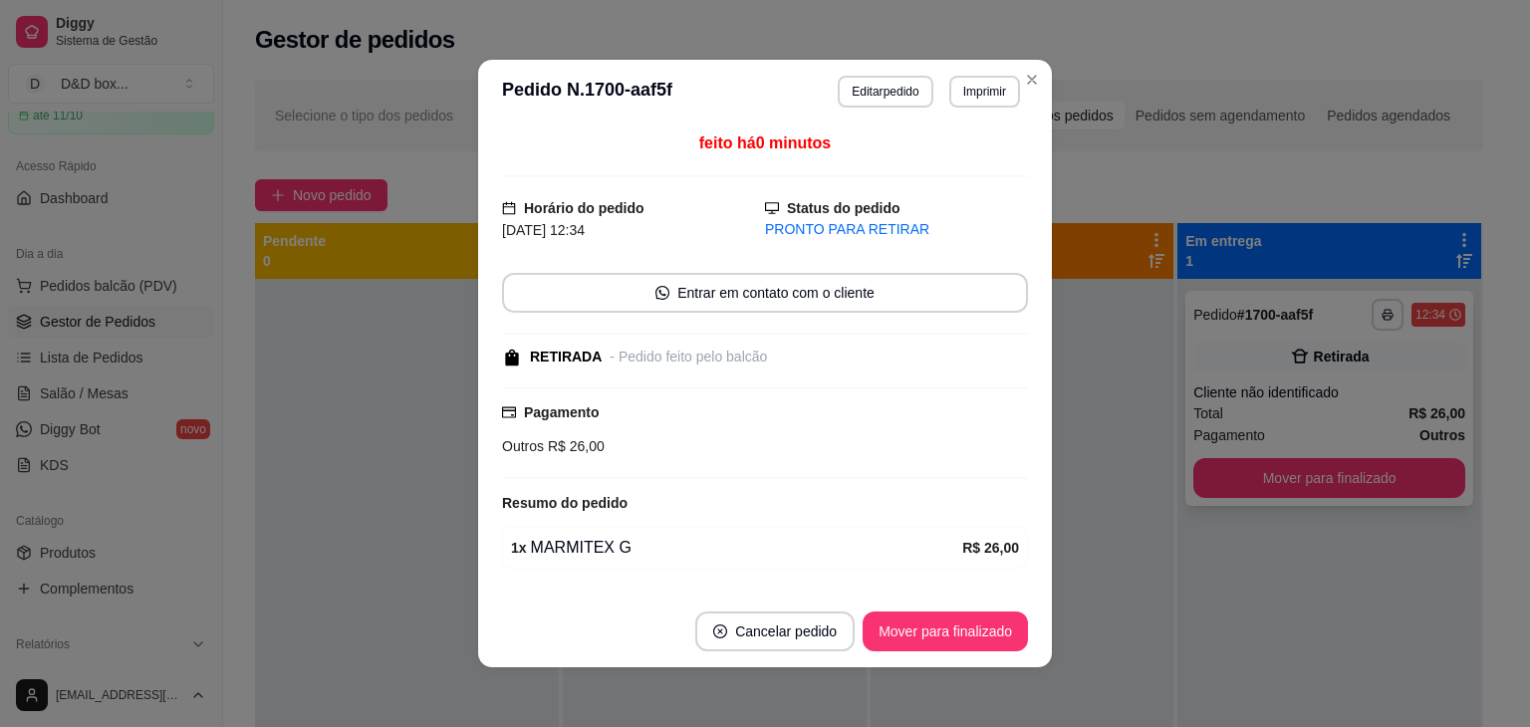  I want to click on span: close-circle, so click(720, 632).